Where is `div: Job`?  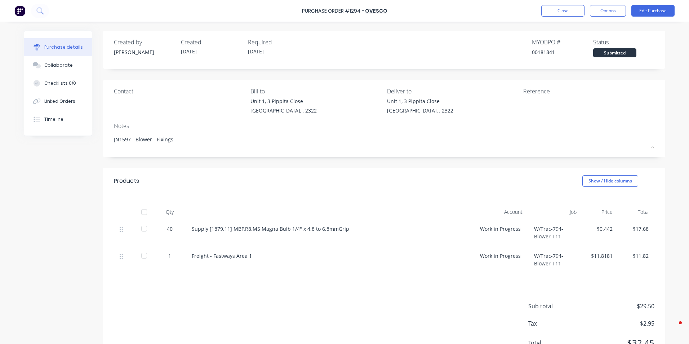 div: Job is located at coordinates (555, 212).